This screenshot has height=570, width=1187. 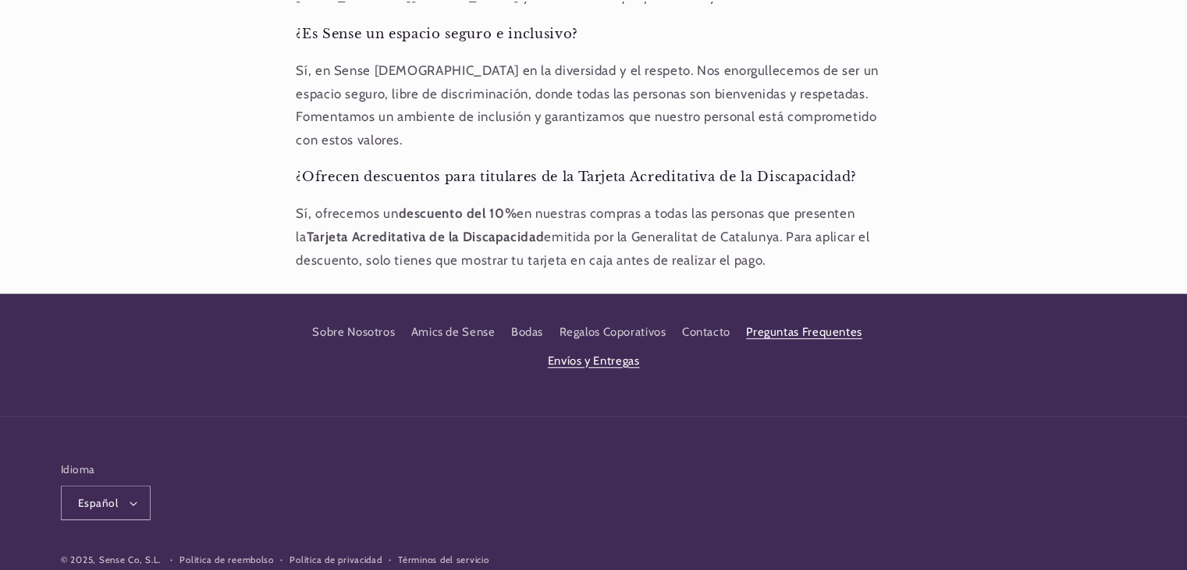 I want to click on p: Sí, ofrecemos un en nuestras compras a todas las personas que presenten la emitida por la General..., so click(x=593, y=236).